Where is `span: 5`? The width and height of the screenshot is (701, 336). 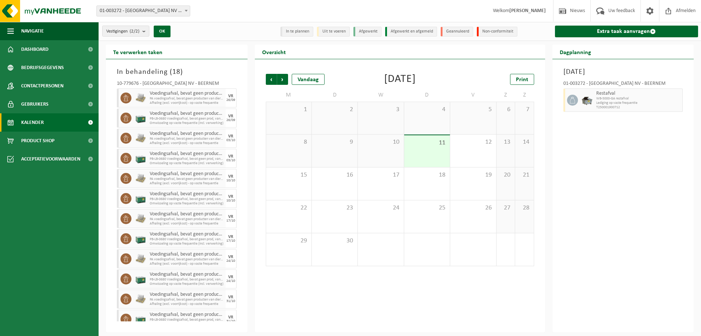 span: 5 is located at coordinates (473, 110).